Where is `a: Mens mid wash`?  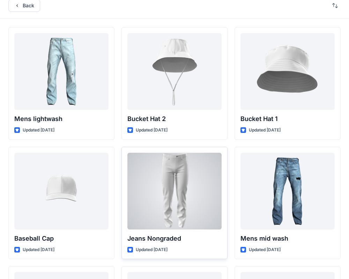 a: Mens mid wash is located at coordinates (288, 191).